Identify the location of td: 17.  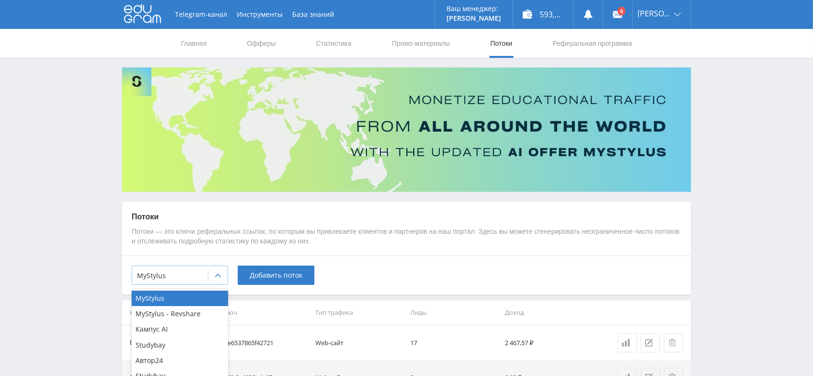
(454, 343).